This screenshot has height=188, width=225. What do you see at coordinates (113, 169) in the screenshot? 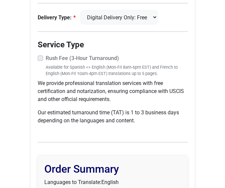
I see `h2: Order Summary` at bounding box center [113, 169].